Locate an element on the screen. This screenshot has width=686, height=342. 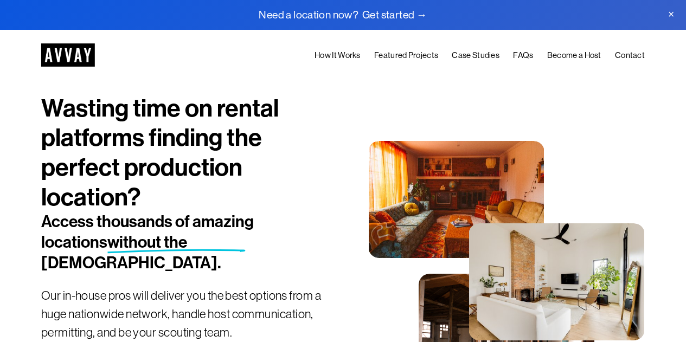
a: Case Studies is located at coordinates (475, 55).